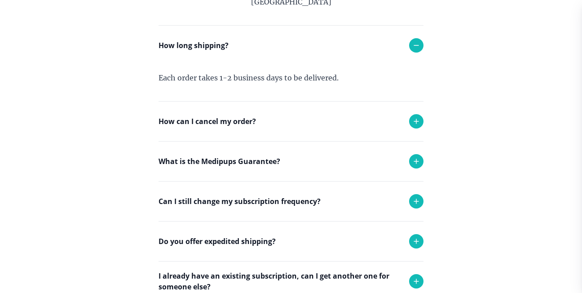 The height and width of the screenshot is (293, 582). I want to click on p: I already have an existing subscription, can I get another one for someone else?, so click(279, 281).